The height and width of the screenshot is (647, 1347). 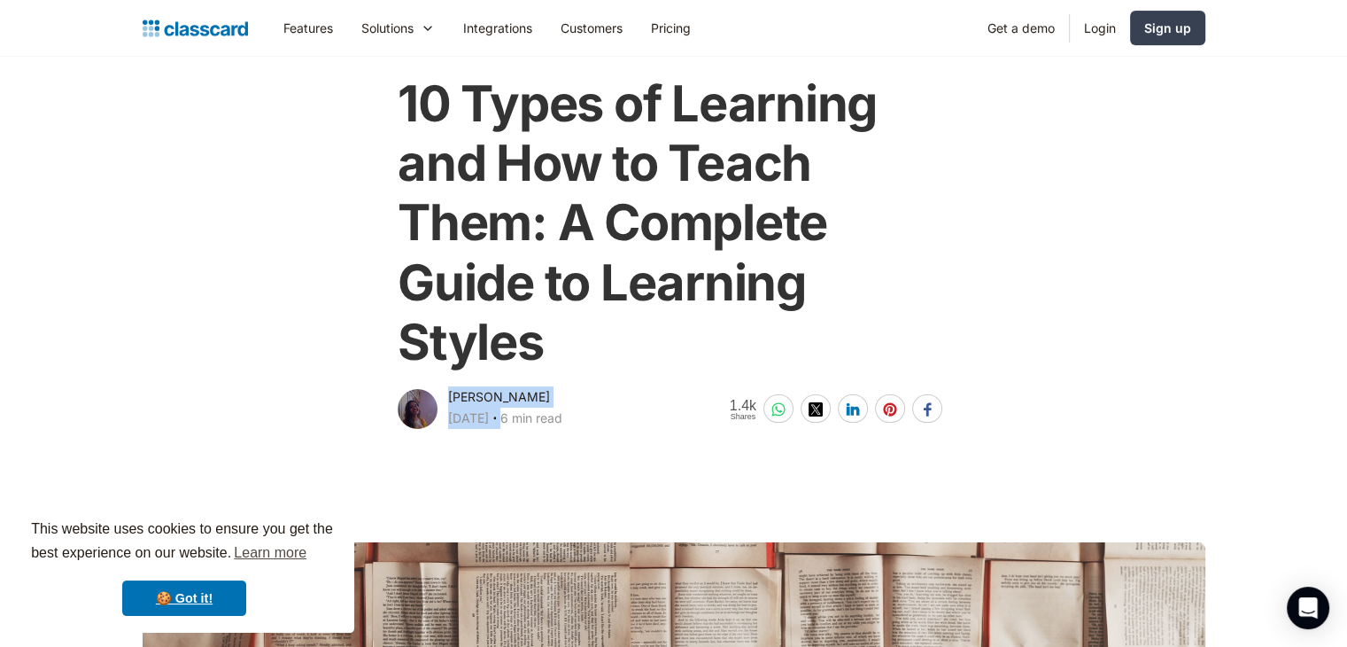 I want to click on a: learn more about cookies, so click(x=270, y=553).